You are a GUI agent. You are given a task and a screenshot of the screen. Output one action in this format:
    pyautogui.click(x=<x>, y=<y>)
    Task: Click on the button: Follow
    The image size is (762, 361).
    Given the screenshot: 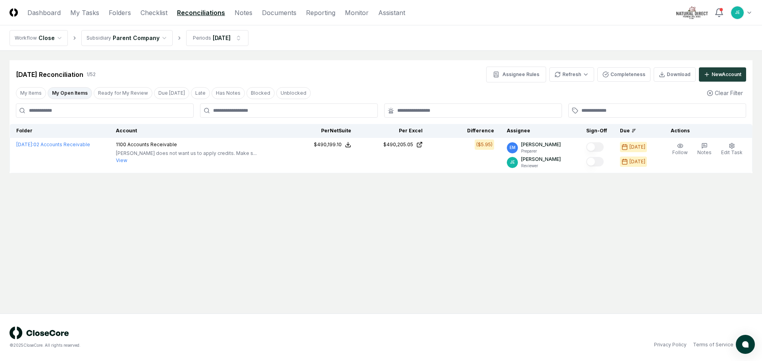 What is the action you would take?
    pyautogui.click(x=679, y=150)
    